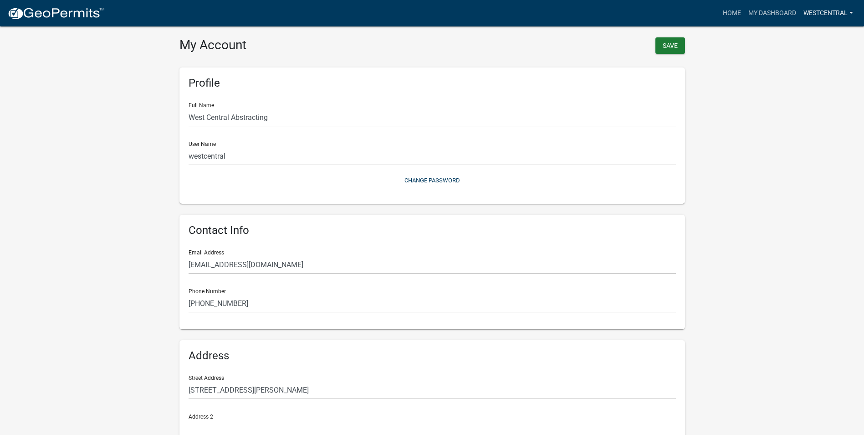  What do you see at coordinates (732, 13) in the screenshot?
I see `a: Home` at bounding box center [732, 13].